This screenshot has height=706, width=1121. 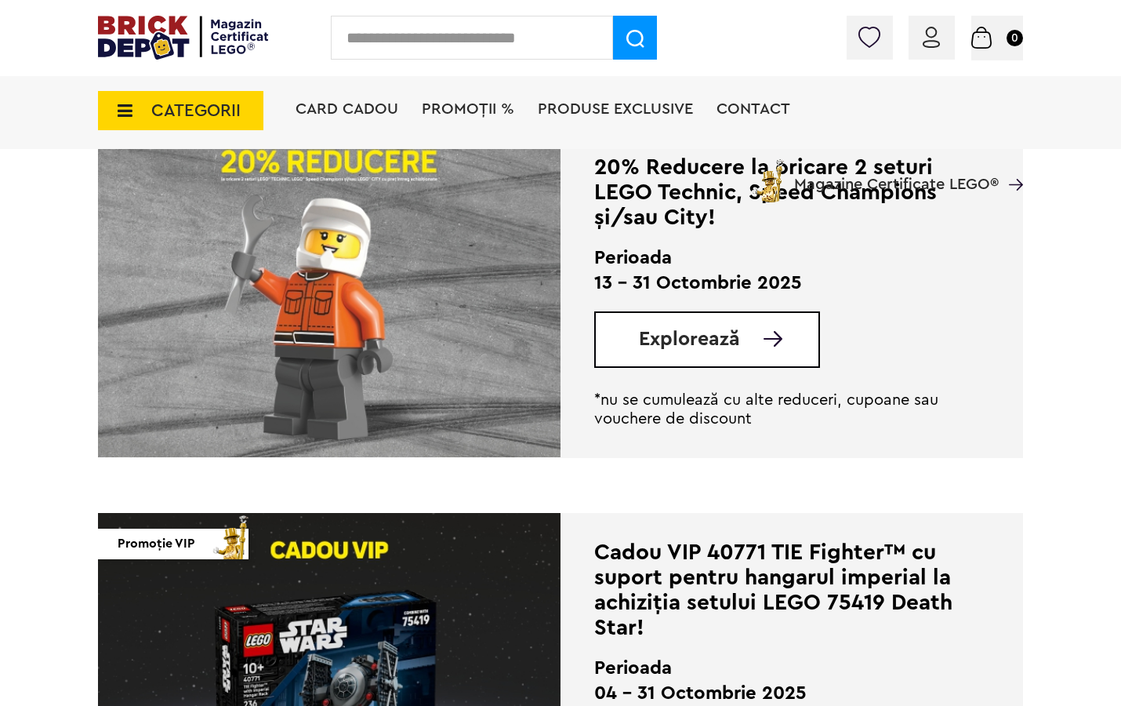 I want to click on span: Card Cadou, so click(x=347, y=109).